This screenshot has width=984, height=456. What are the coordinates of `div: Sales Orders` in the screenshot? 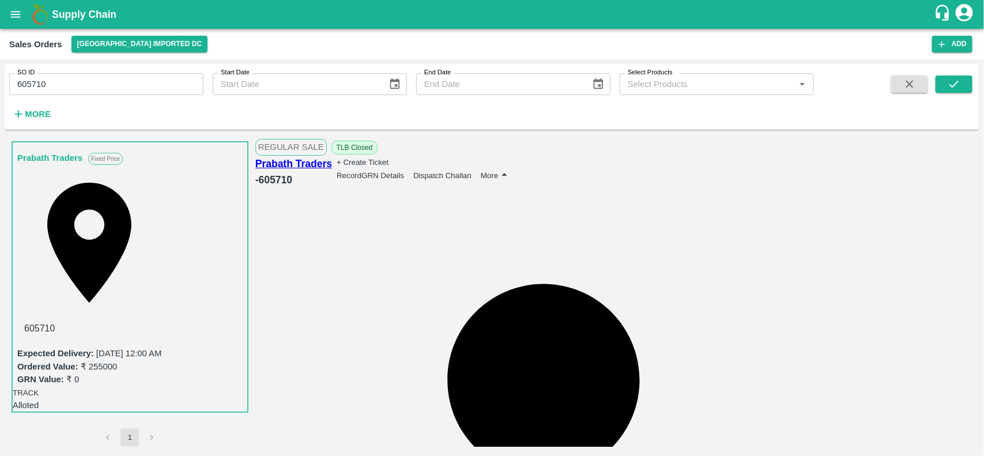 It's located at (36, 44).